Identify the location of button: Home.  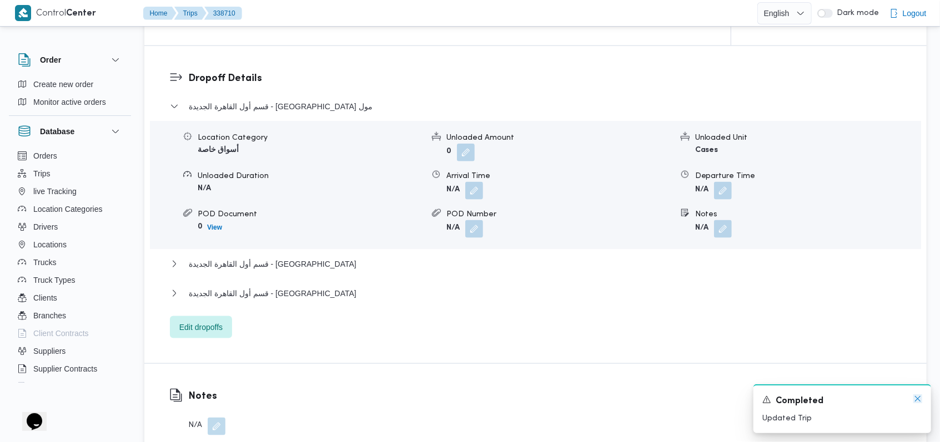
(160, 13).